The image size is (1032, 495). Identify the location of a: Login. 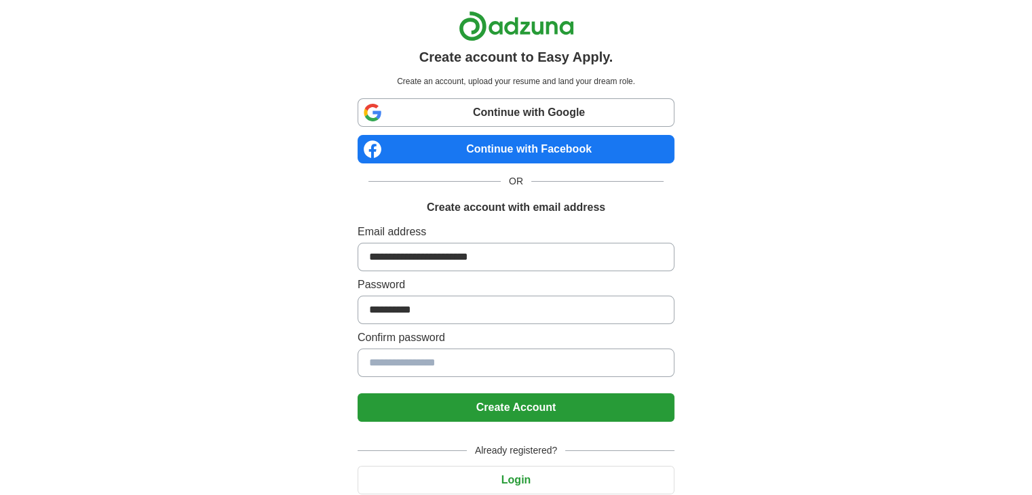
(516, 480).